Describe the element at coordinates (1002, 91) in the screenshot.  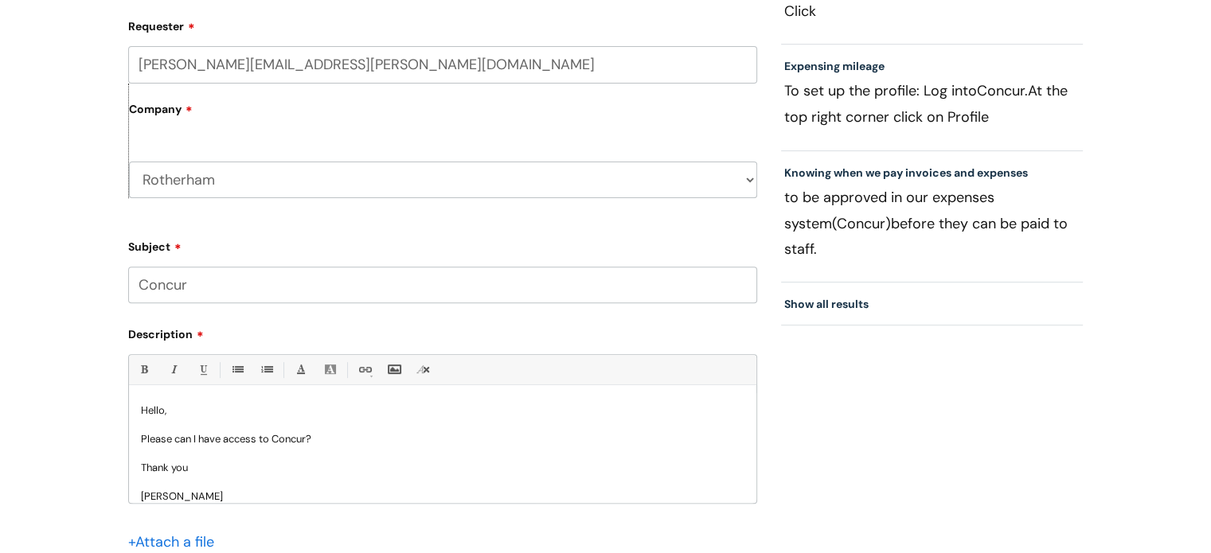
I see `span: Concur.` at that location.